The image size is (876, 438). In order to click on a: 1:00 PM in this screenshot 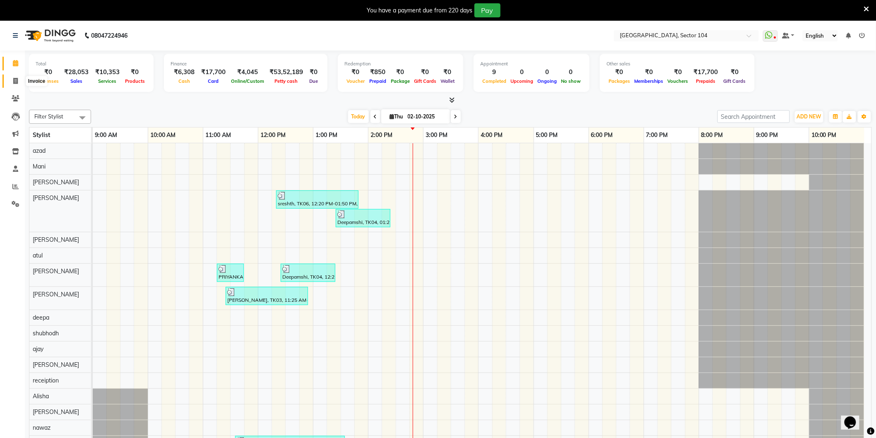, I will do `click(326, 135)`.